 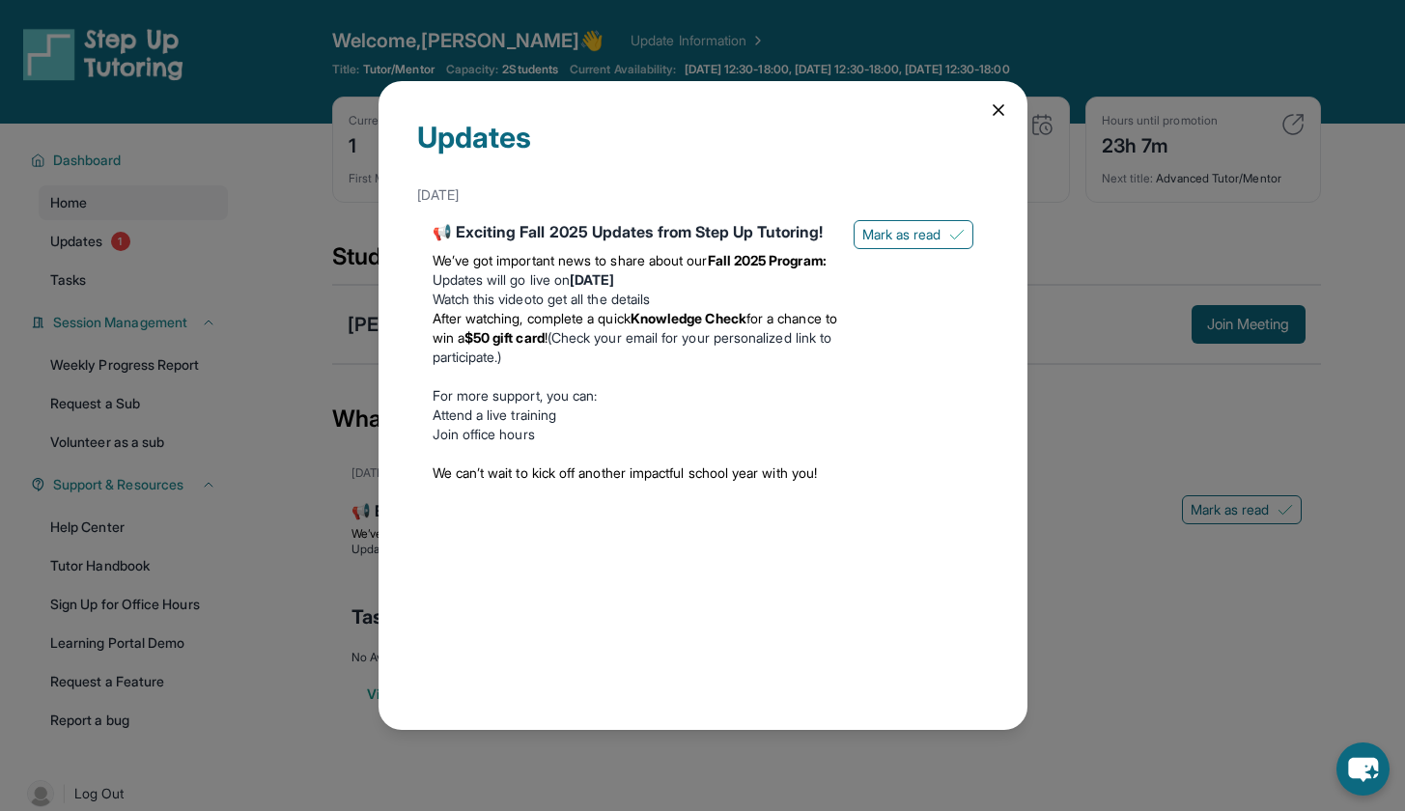 What do you see at coordinates (504, 337) in the screenshot?
I see `strong: $50 gift card` at bounding box center [504, 337].